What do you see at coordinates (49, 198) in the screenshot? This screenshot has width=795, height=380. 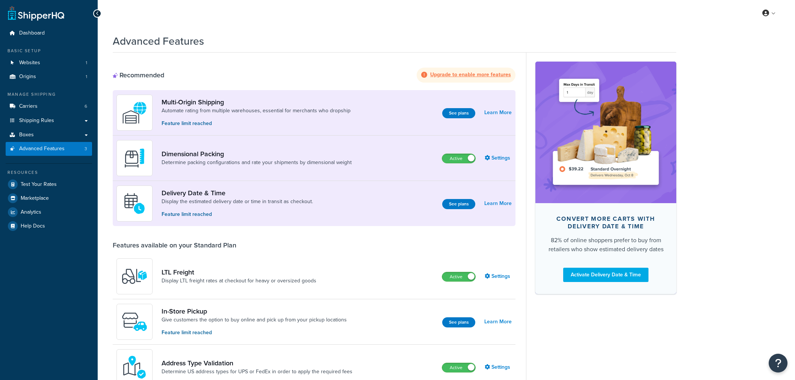 I see `a: Marketplace` at bounding box center [49, 198].